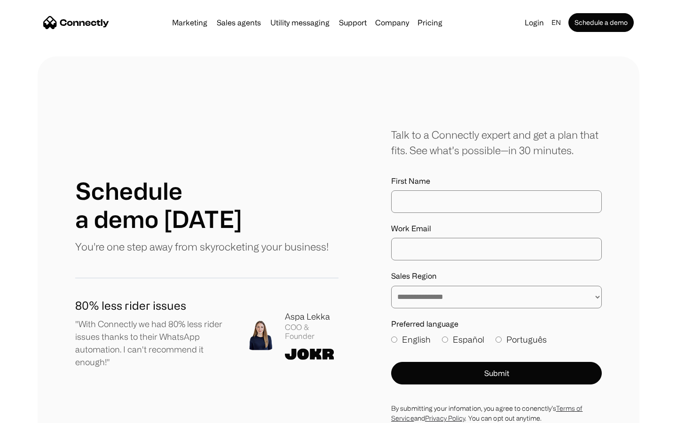 Image resolution: width=677 pixels, height=423 pixels. What do you see at coordinates (312, 317) in the screenshot?
I see `div: Aspa Lekka` at bounding box center [312, 317].